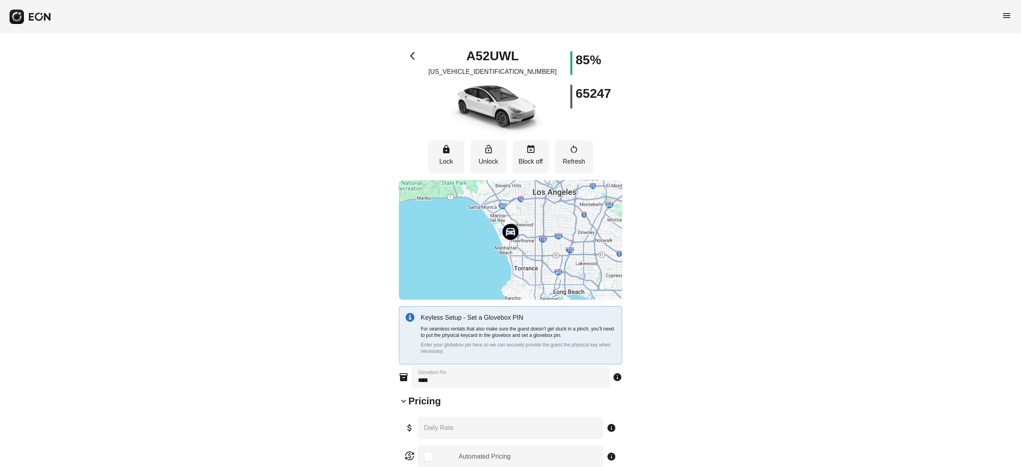 The image size is (1021, 467). Describe the element at coordinates (574, 149) in the screenshot. I see `span: restart_alt` at that location.